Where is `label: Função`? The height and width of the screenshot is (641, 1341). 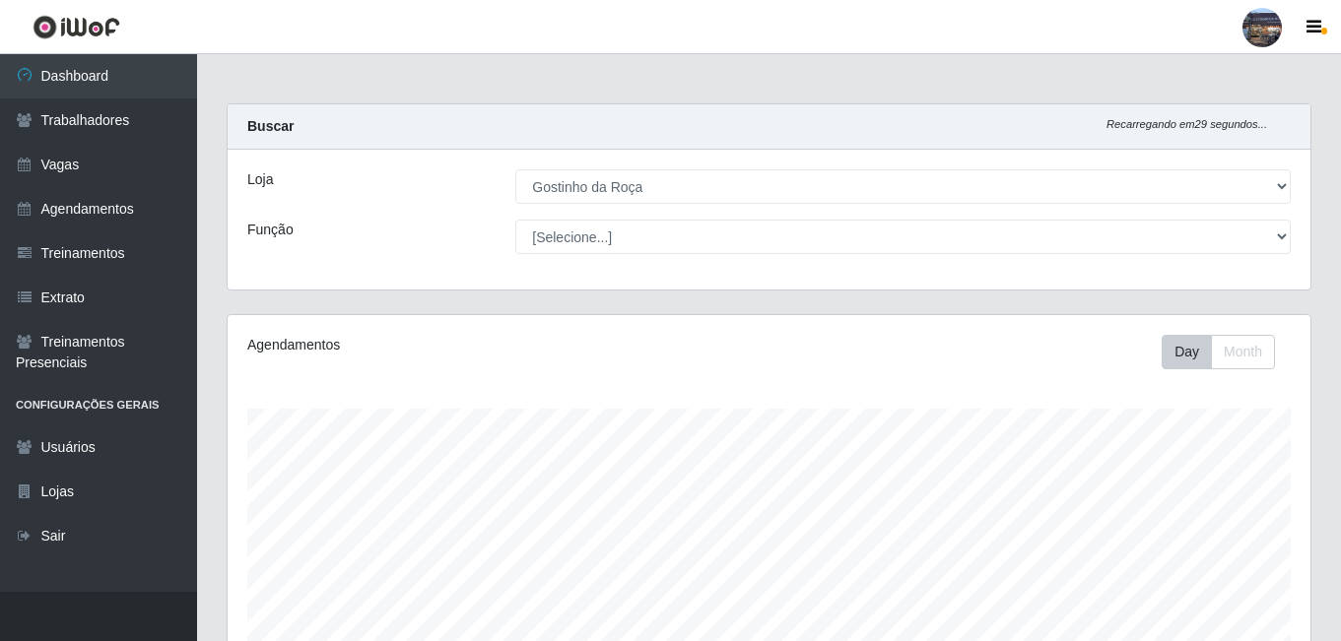 label: Função is located at coordinates (270, 230).